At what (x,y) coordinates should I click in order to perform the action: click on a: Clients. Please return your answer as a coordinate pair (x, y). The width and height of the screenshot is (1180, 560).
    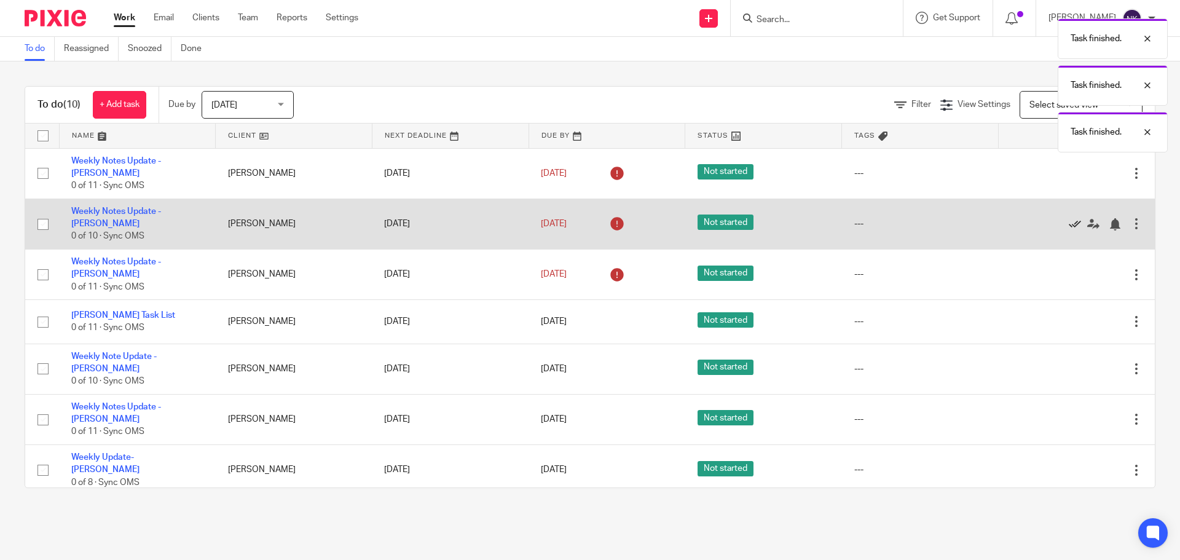
    Looking at the image, I should click on (206, 18).